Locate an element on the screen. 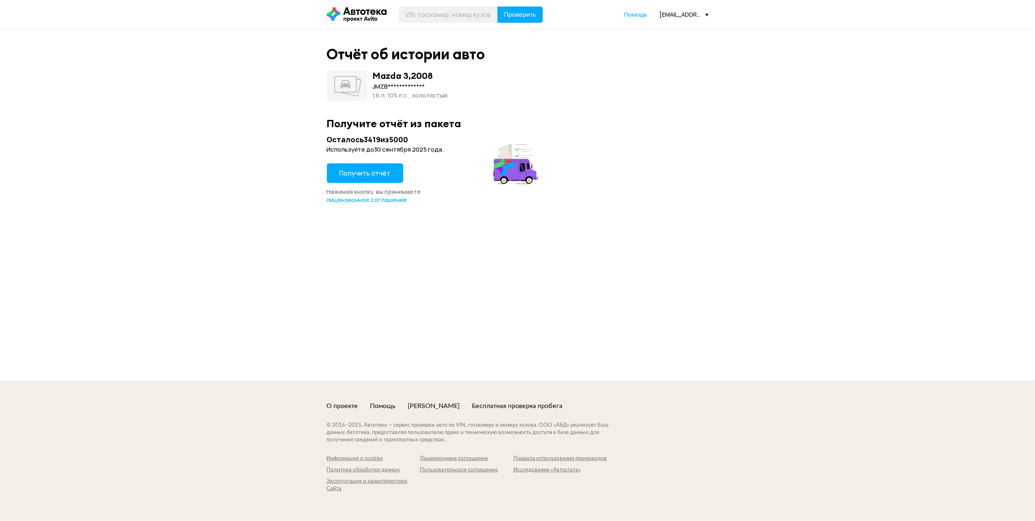 Image resolution: width=1035 pixels, height=521 pixels. span: Помощь is located at coordinates (636, 14).